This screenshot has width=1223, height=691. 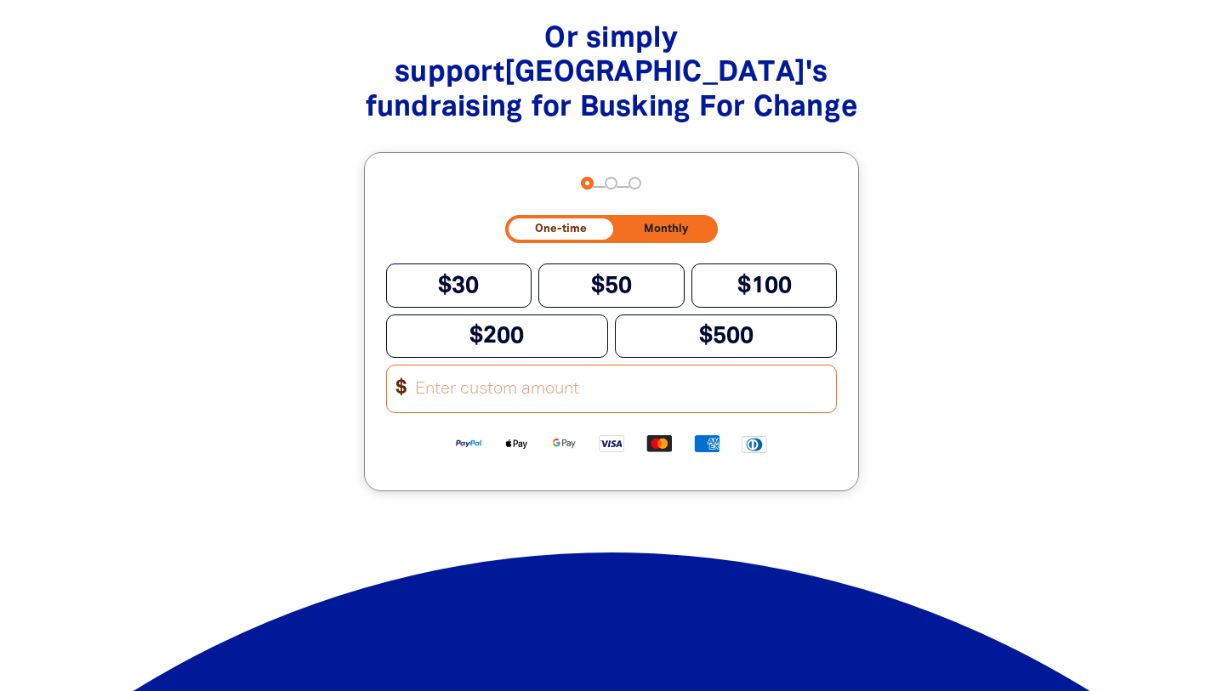 I want to click on button: Monthly, so click(x=665, y=229).